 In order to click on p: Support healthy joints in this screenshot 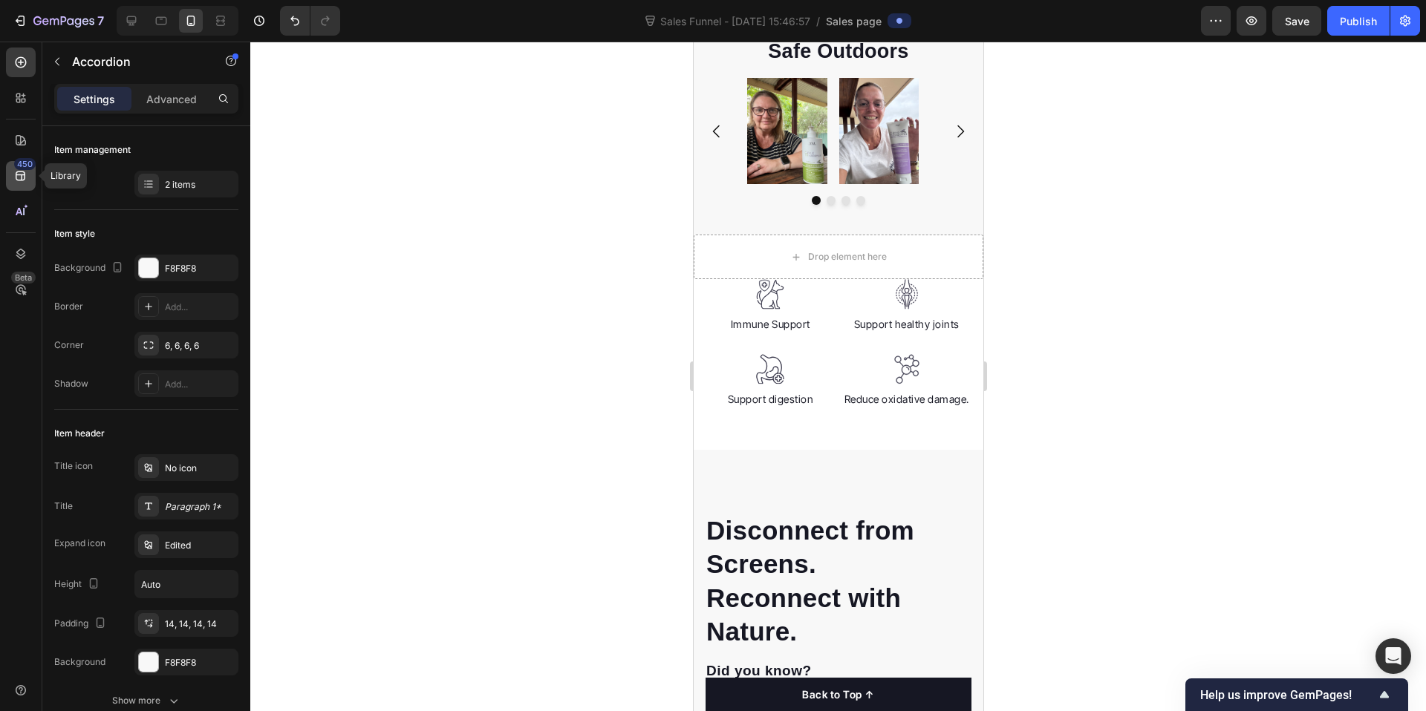, I will do `click(213, 282)`.